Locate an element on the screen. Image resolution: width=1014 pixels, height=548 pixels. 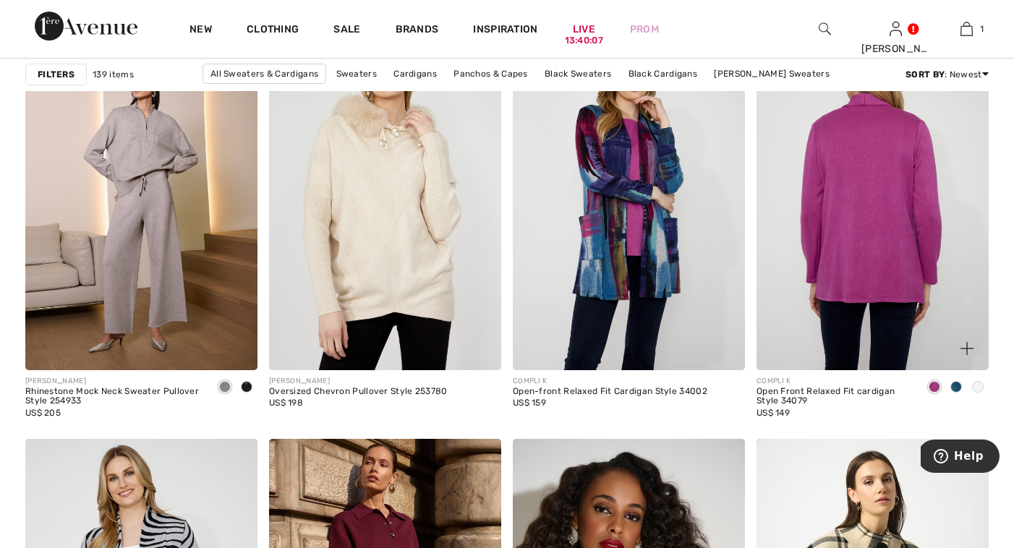
div: Open Front Relaxed Fit cardigan Style 34079 is located at coordinates (834, 397).